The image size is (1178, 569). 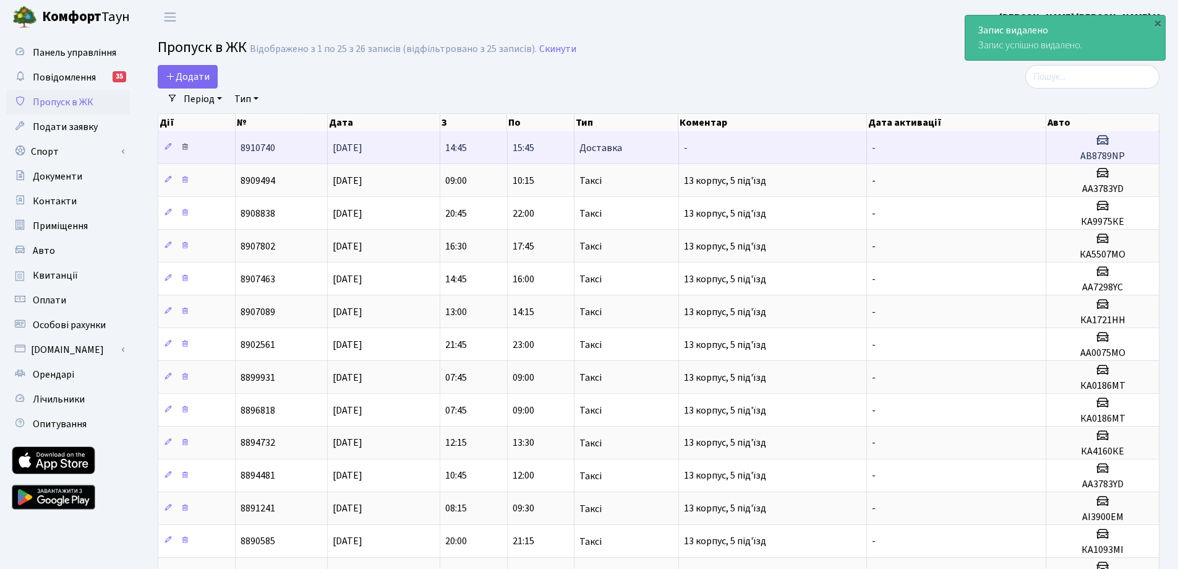 I want to click on span: 8894732, so click(x=258, y=443).